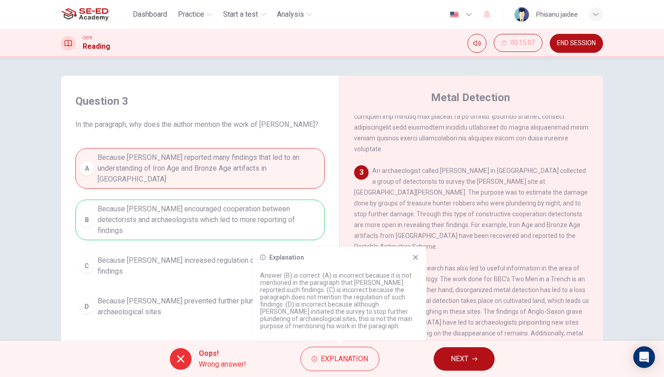 This screenshot has width=664, height=377. Describe the element at coordinates (521, 14) in the screenshot. I see `img: Profile picture` at that location.